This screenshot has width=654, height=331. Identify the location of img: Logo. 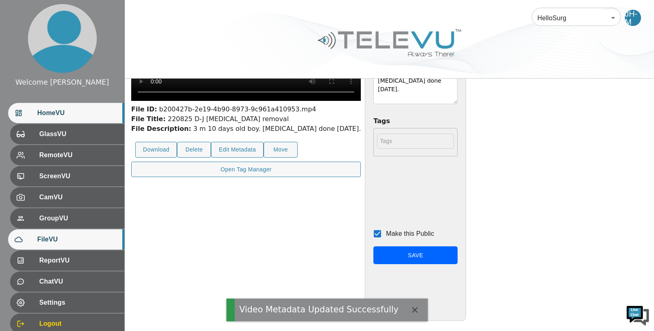
(390, 43).